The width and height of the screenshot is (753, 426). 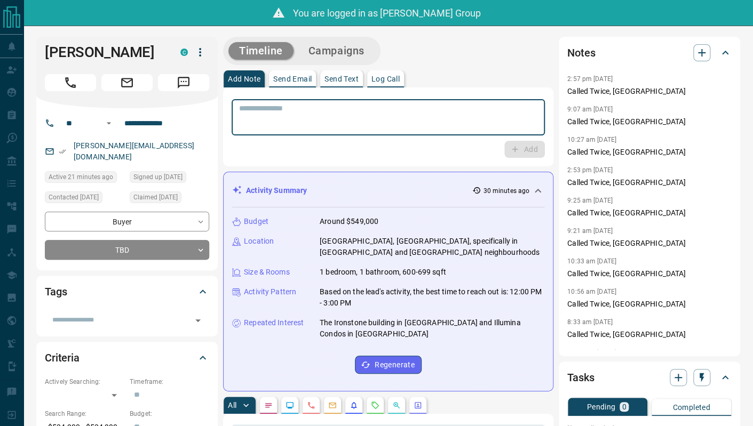 I want to click on svg: Calls, so click(x=311, y=405).